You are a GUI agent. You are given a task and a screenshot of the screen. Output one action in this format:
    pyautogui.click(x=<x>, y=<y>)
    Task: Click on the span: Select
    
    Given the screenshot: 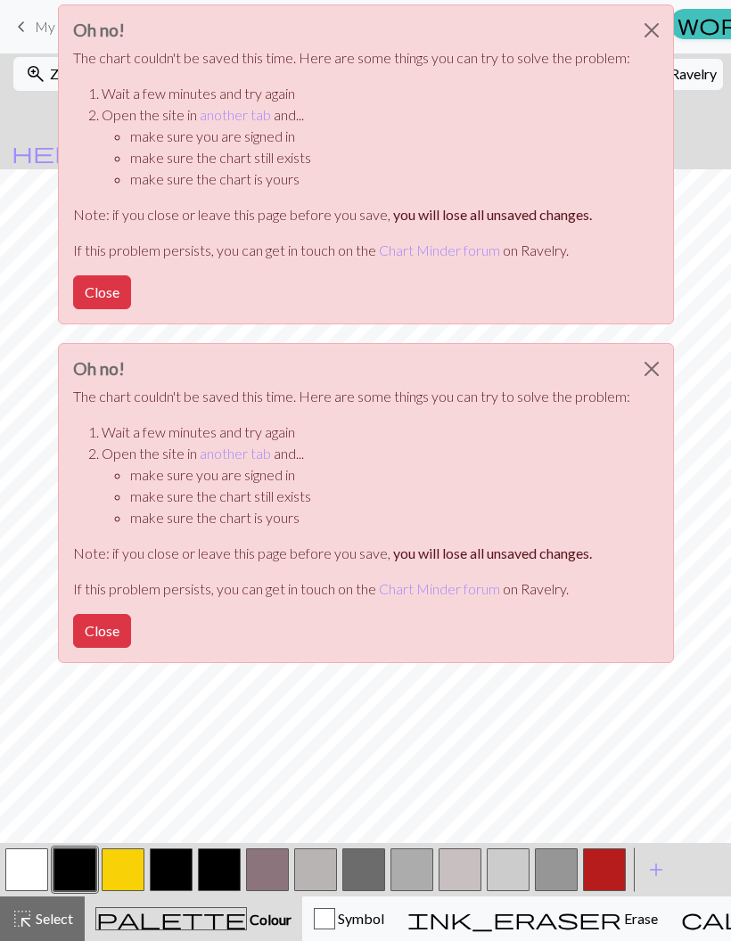 What is the action you would take?
    pyautogui.click(x=53, y=918)
    